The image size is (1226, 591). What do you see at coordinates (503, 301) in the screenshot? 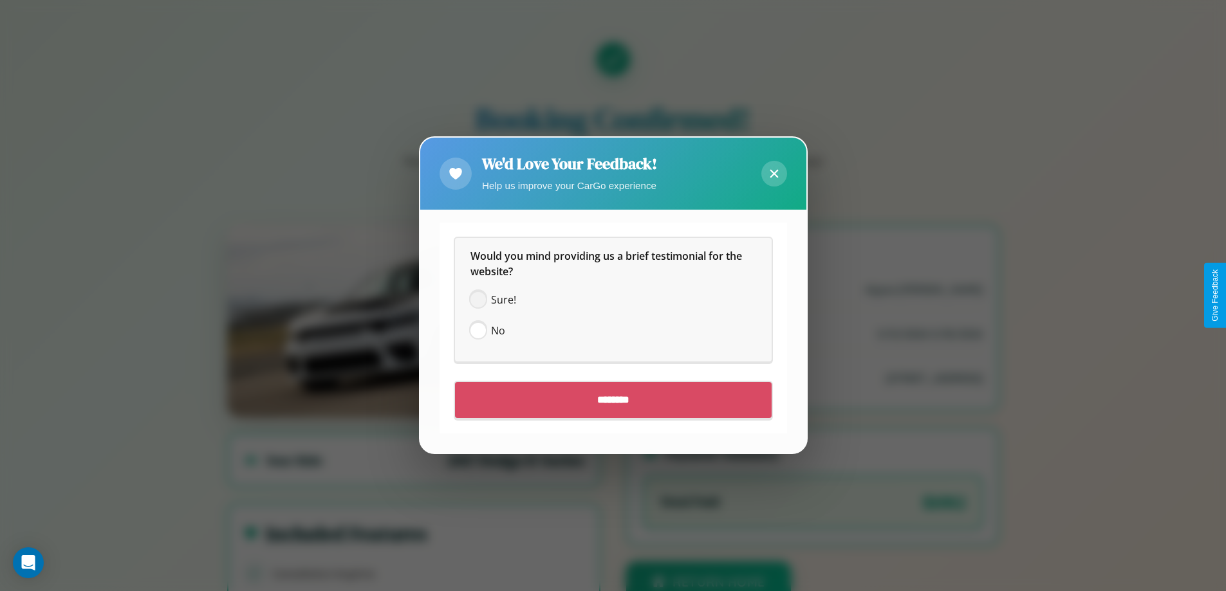
I see `span: Sure!` at bounding box center [503, 301].